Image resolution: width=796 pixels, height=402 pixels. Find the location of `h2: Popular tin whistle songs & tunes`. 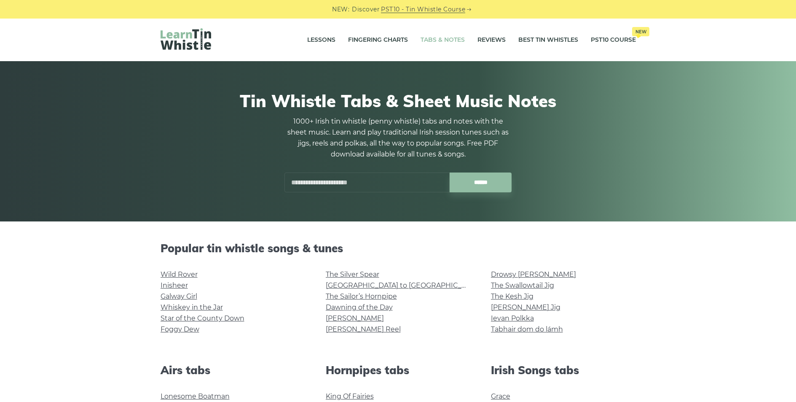

h2: Popular tin whistle songs & tunes is located at coordinates (398, 248).